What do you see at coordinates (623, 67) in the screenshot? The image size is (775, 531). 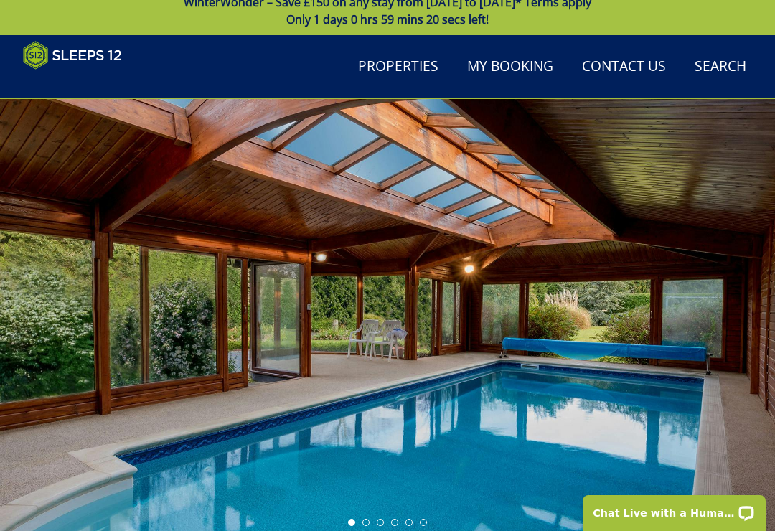 I see `a: Contact Us` at bounding box center [623, 67].